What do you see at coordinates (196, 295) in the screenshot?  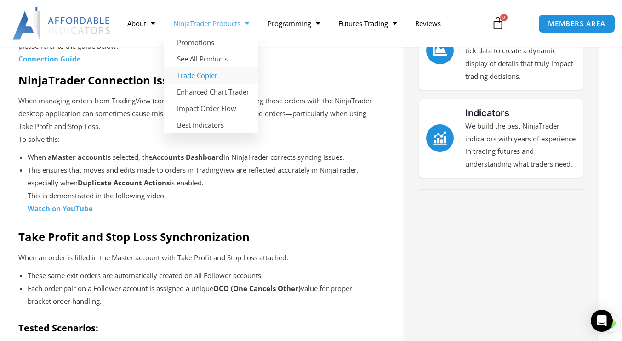 I see `li: Each order pair on a Follower account is assigned a unique value for proper bracket order handling.` at bounding box center [196, 295].